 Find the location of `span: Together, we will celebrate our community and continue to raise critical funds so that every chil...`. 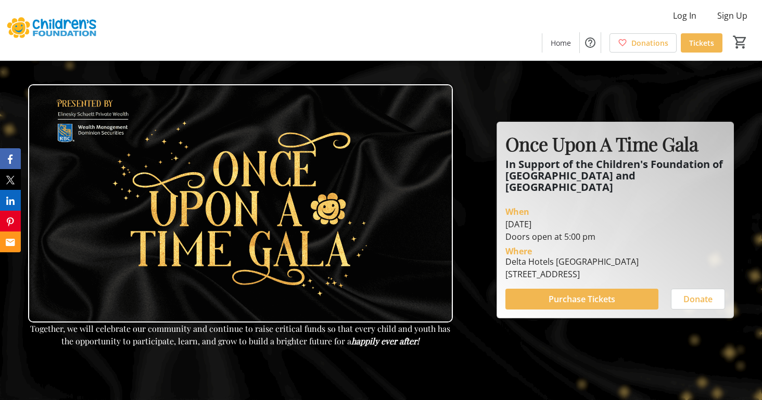

span: Together, we will celebrate our community and continue to raise critical funds so that every chil... is located at coordinates (240, 335).